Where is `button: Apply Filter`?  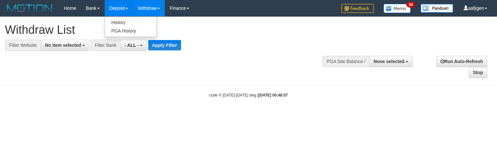
button: Apply Filter is located at coordinates (164, 45).